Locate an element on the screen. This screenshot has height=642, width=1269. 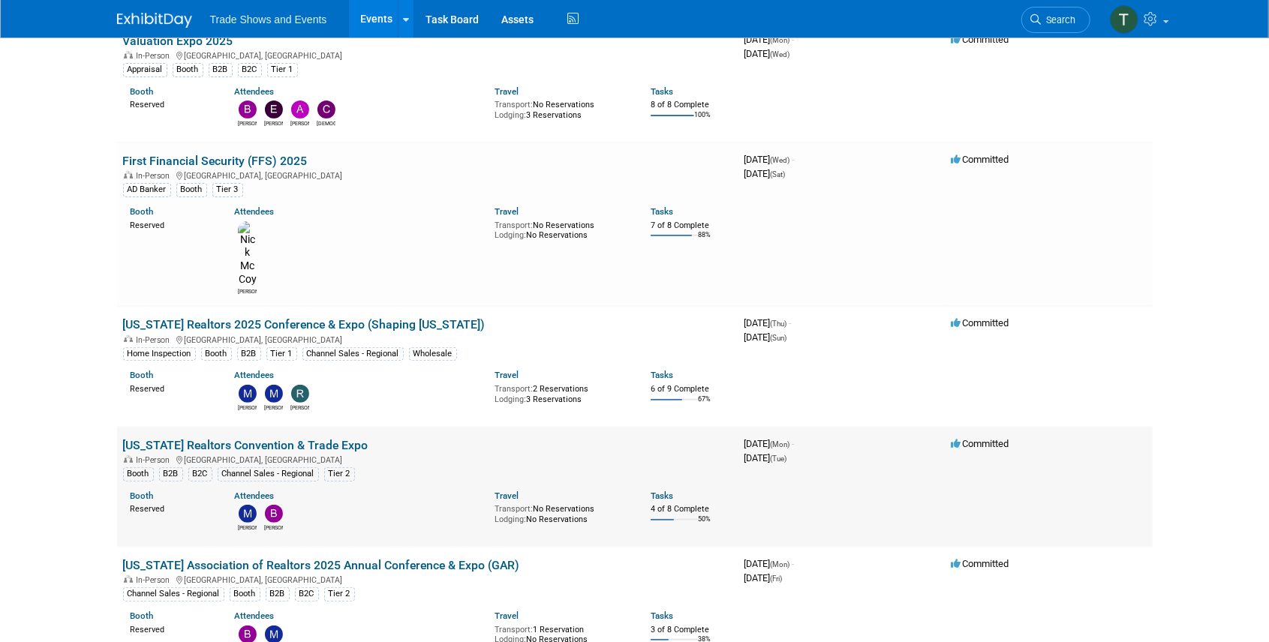
div: Maurice Vincent is located at coordinates (247, 528).